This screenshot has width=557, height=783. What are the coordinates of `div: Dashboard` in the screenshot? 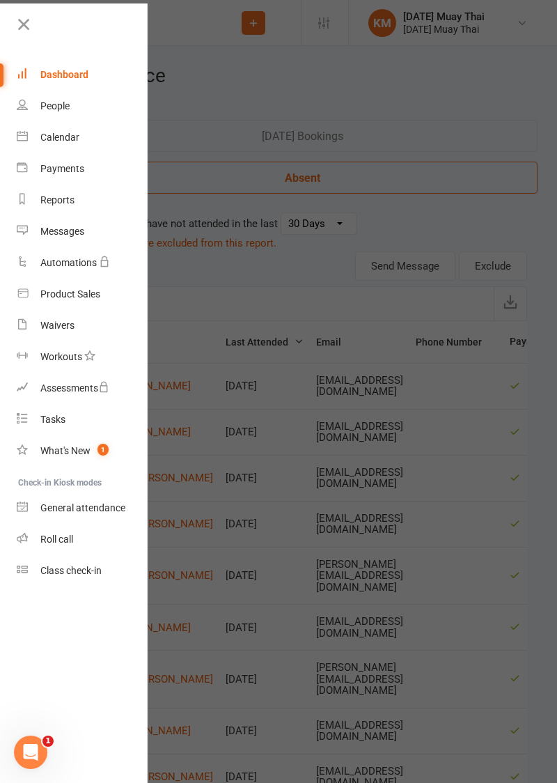 It's located at (64, 75).